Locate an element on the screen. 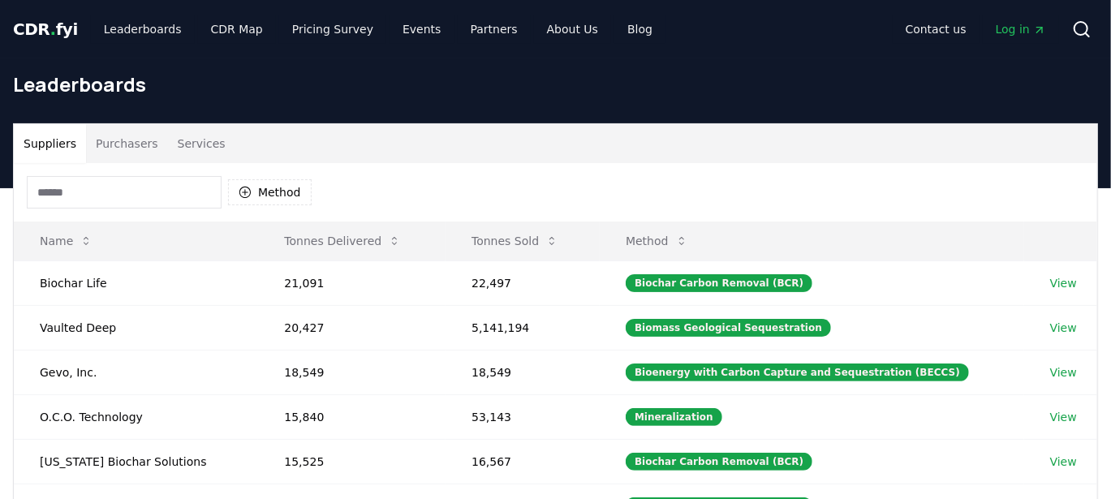 This screenshot has width=1111, height=499. td: 22,497 is located at coordinates (522, 282).